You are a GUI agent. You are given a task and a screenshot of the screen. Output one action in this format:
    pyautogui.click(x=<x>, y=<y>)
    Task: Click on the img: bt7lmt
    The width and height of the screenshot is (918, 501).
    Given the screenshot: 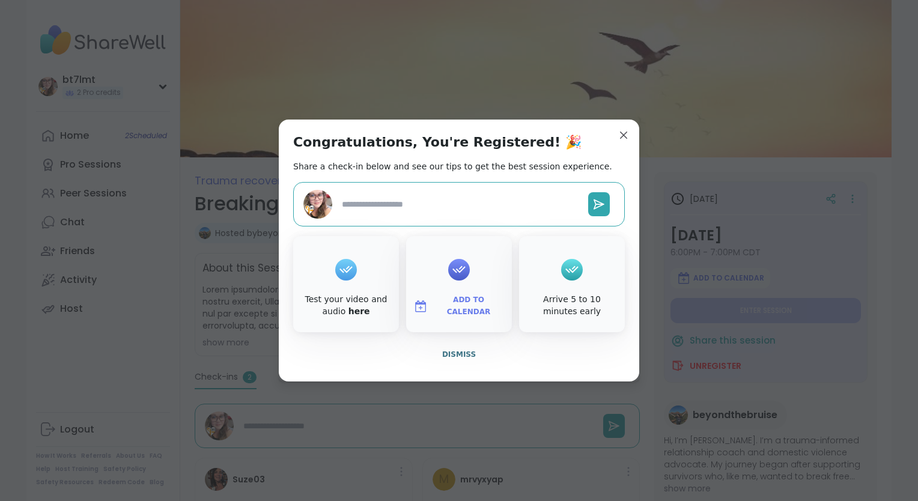 What is the action you would take?
    pyautogui.click(x=318, y=204)
    